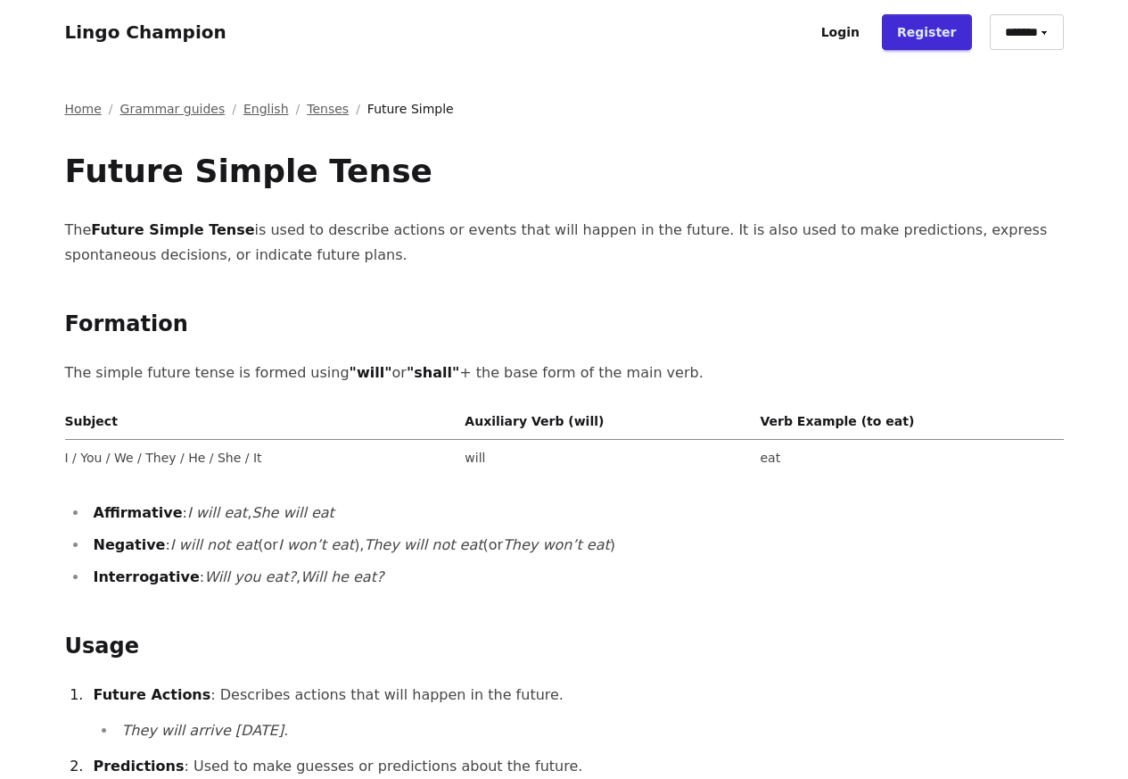  Describe the element at coordinates (576, 713) in the screenshot. I see `li: : Describes actions that will happen in the future.` at that location.